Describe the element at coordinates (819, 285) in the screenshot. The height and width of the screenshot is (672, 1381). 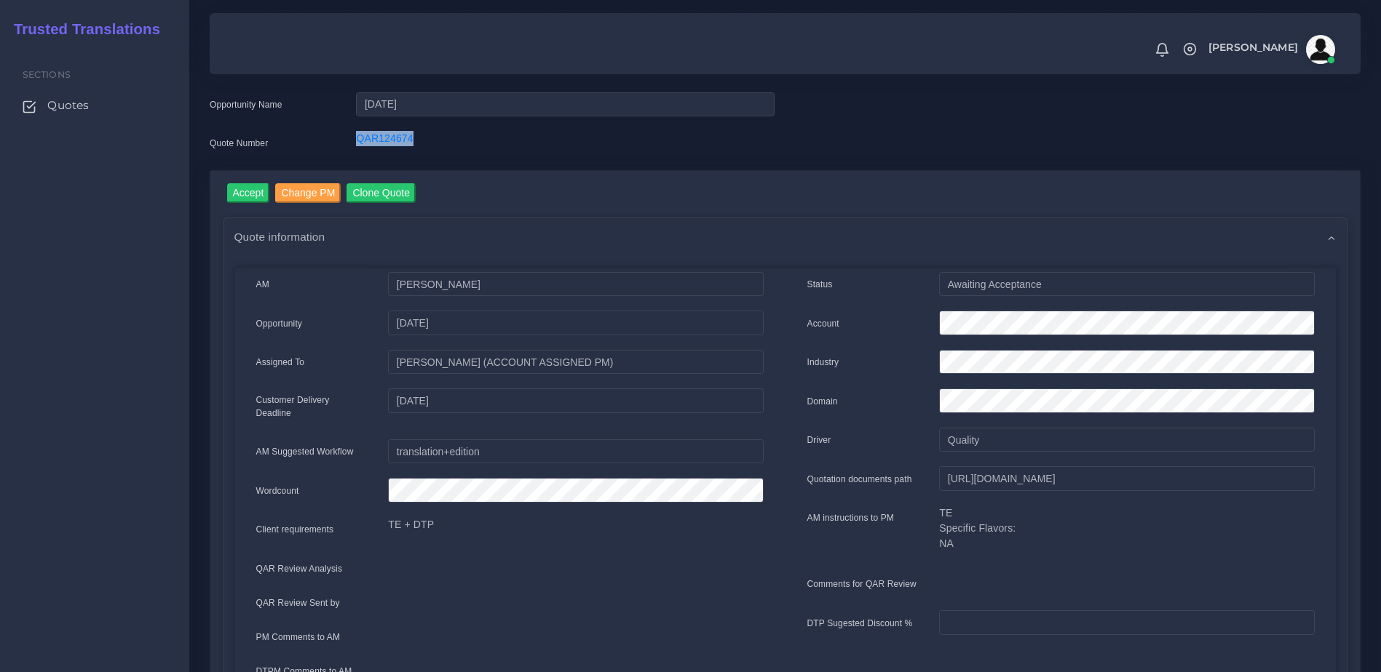
I see `label: Status` at that location.